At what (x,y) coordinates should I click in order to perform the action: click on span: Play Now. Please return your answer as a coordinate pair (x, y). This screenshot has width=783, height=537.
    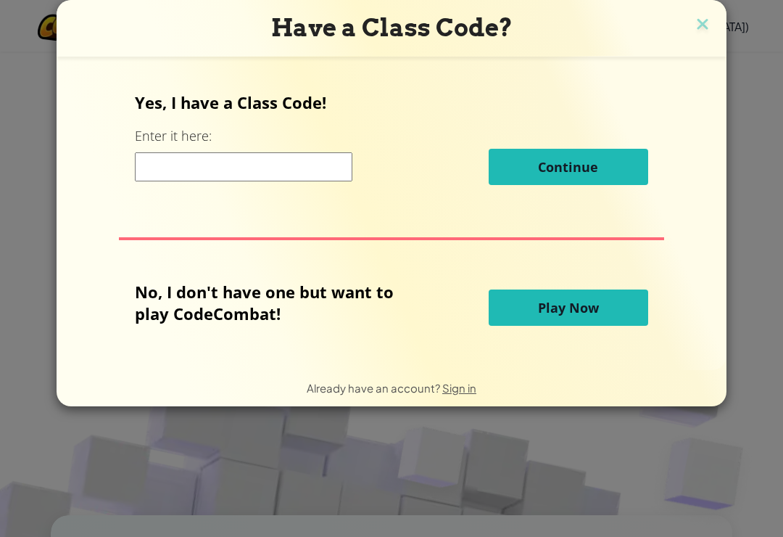
    Looking at the image, I should click on (569, 307).